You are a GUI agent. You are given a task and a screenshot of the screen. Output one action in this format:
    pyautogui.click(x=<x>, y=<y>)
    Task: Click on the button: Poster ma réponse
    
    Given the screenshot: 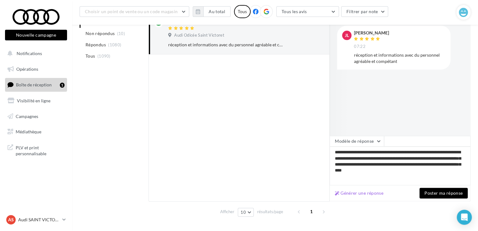 What is the action you would take?
    pyautogui.click(x=444, y=193)
    